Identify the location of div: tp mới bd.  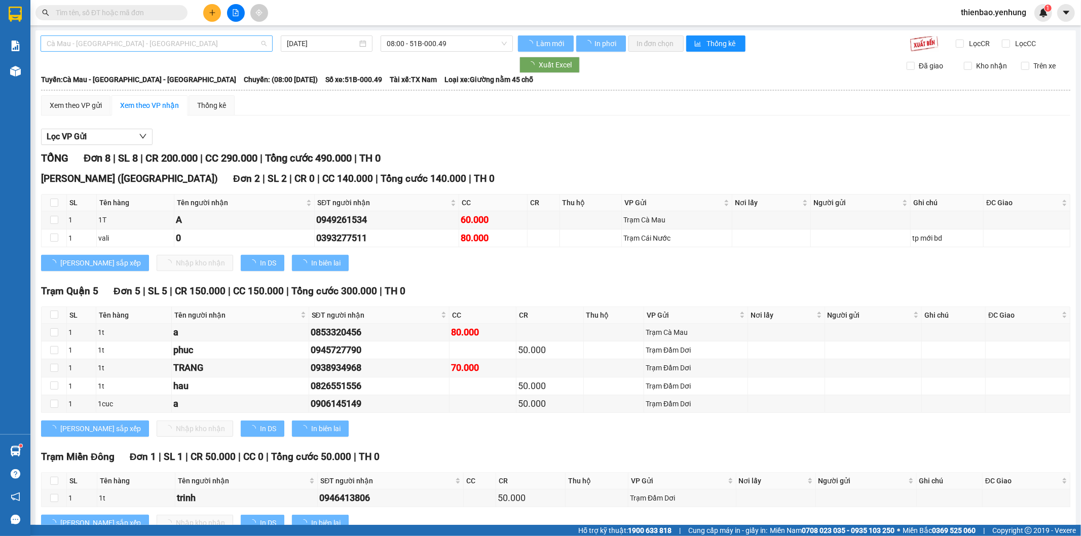
(947, 238).